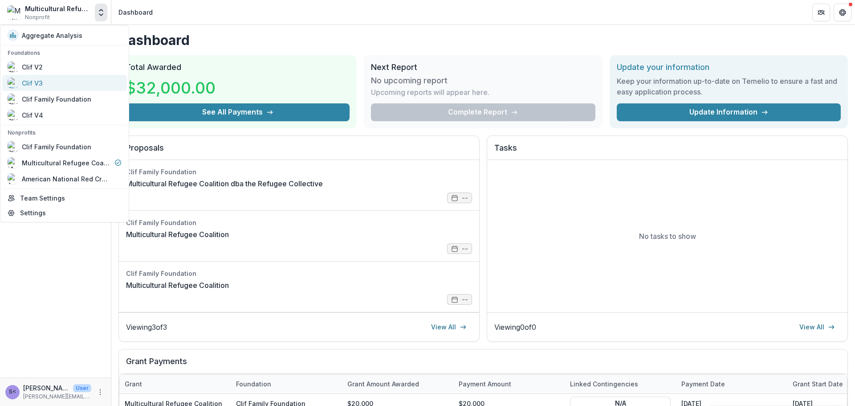  I want to click on nav: breadcrumb, so click(135, 12).